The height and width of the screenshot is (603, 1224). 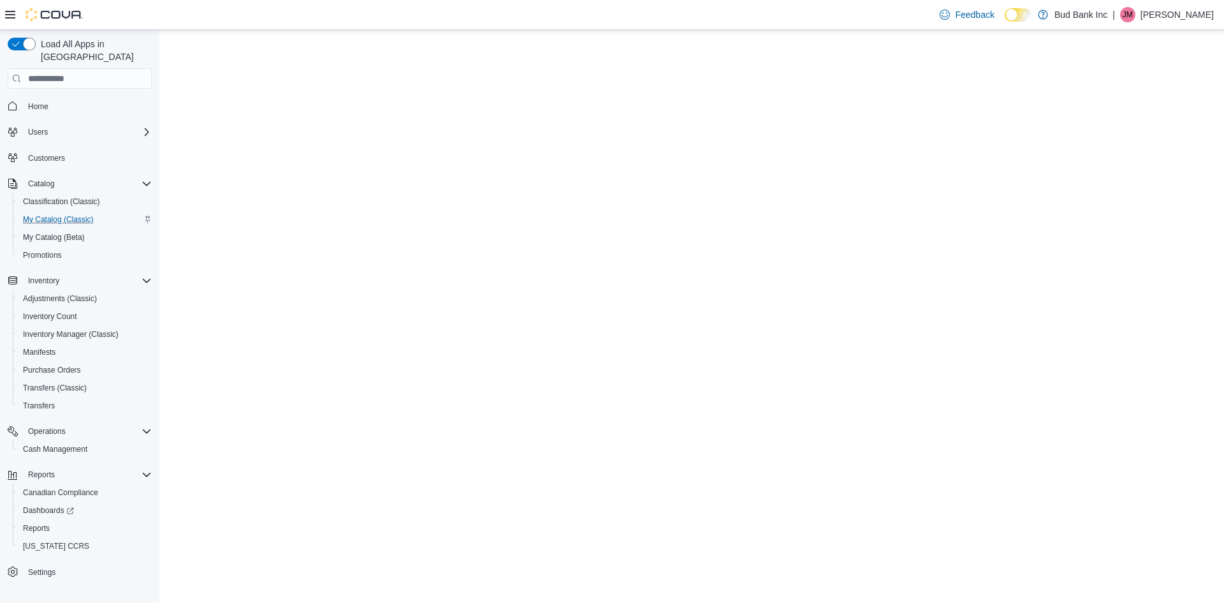 What do you see at coordinates (39, 406) in the screenshot?
I see `a: Transfers` at bounding box center [39, 406].